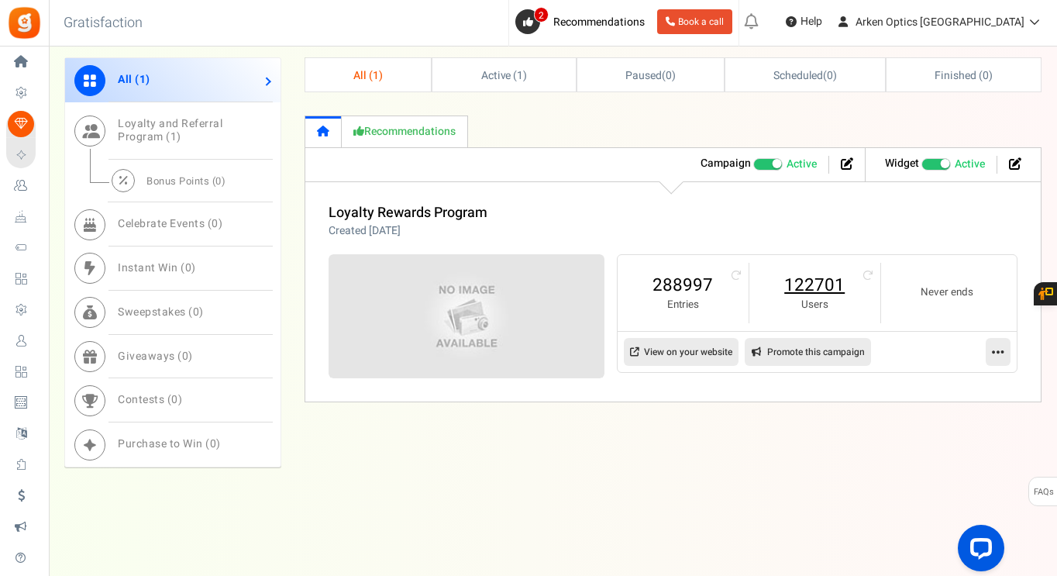 This screenshot has width=1057, height=576. Describe the element at coordinates (963, 75) in the screenshot. I see `span: Finished ( )` at that location.